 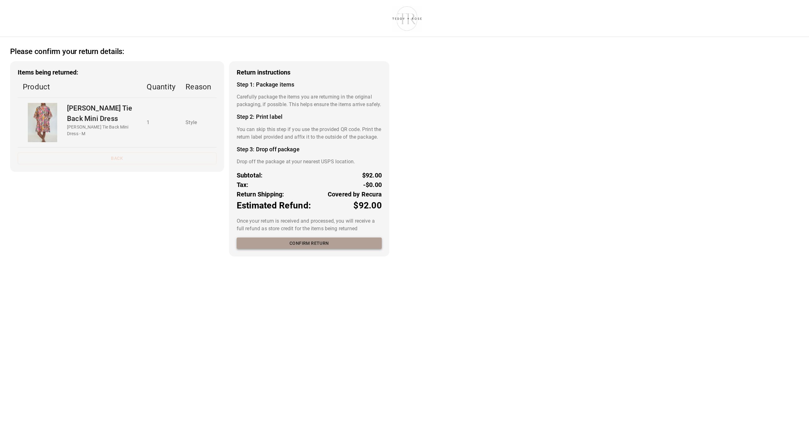 What do you see at coordinates (260, 194) in the screenshot?
I see `p: Return Shipping:` at bounding box center [260, 194].